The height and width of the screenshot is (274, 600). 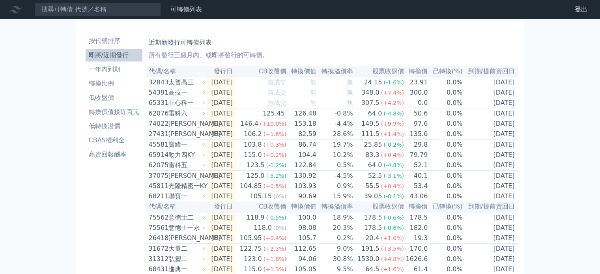 I want to click on div: 雷科六, so click(x=186, y=114).